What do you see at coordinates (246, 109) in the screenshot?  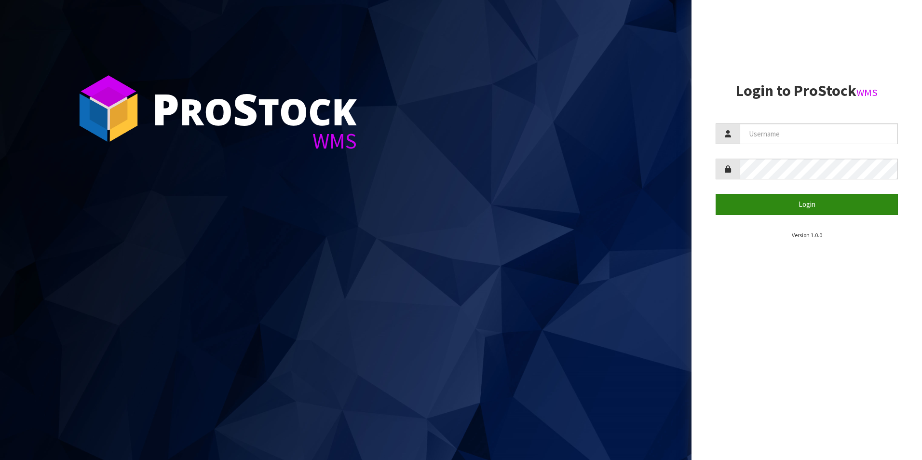 I see `span: S` at bounding box center [246, 109].